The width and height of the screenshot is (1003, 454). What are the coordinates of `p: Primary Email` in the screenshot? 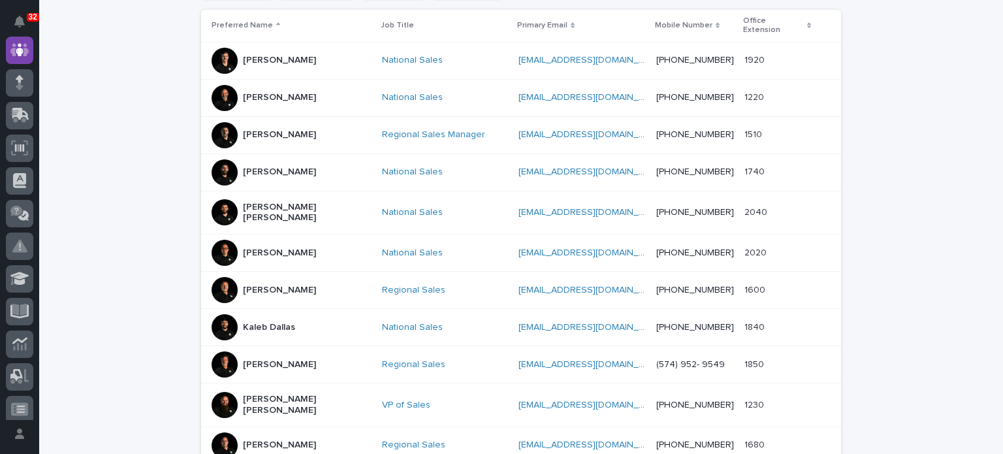 It's located at (542, 25).